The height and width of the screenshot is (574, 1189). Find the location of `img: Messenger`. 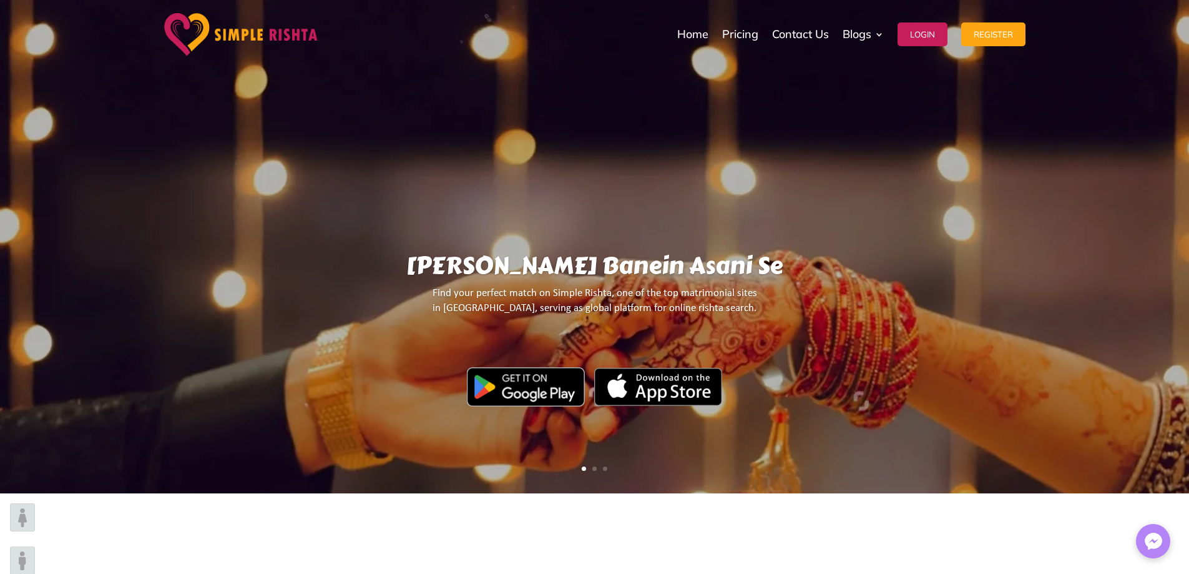

img: Messenger is located at coordinates (1154, 541).